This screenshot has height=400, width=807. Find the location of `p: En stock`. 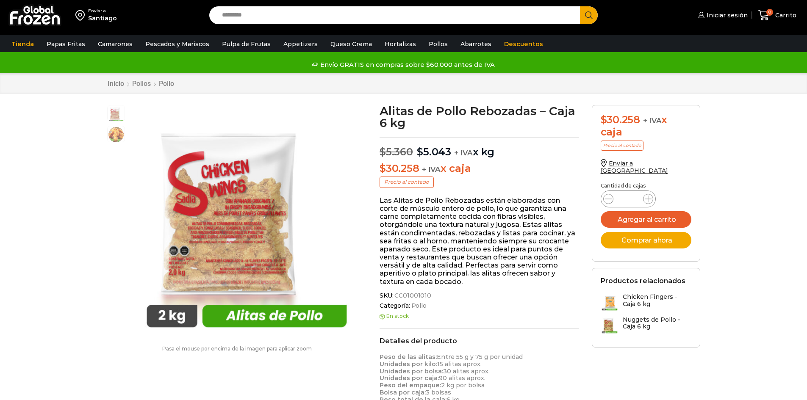

p: En stock is located at coordinates (479, 317).